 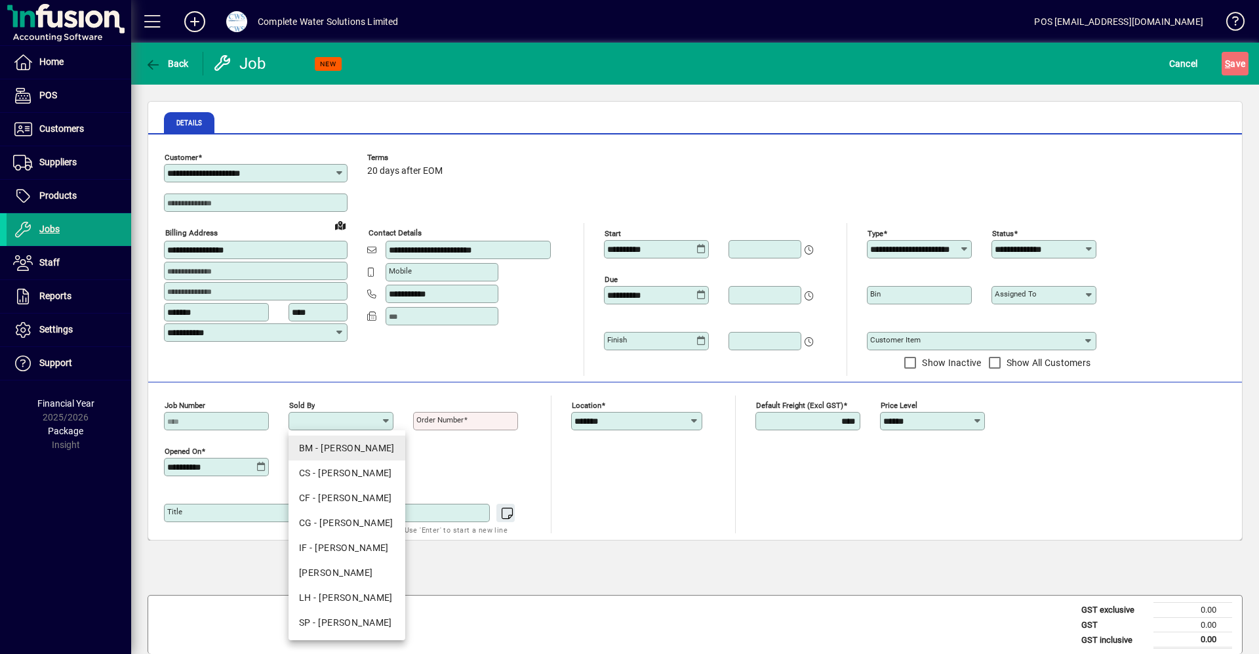 What do you see at coordinates (347, 622) in the screenshot?
I see `mat-option: SP - Steve Pegg` at bounding box center [347, 622].